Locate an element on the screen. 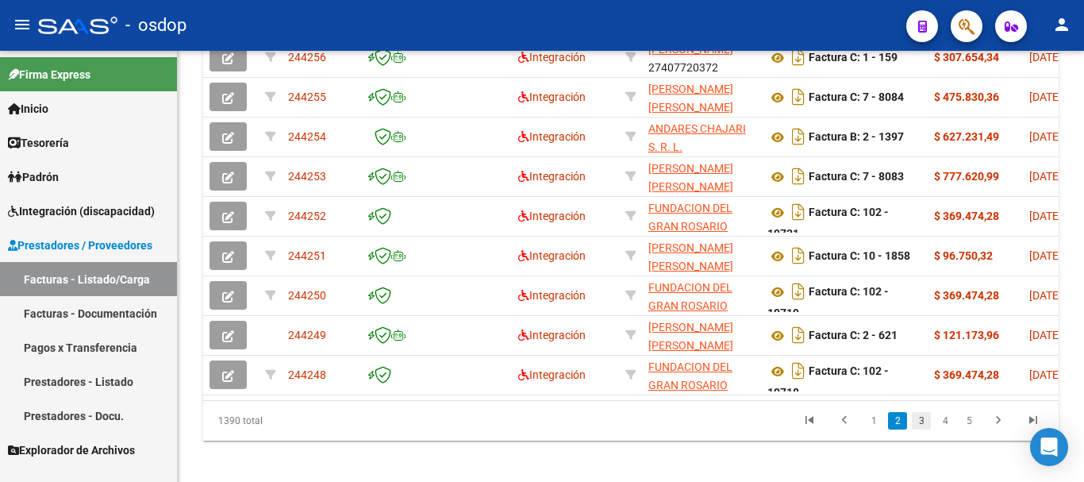 The width and height of the screenshot is (1084, 482). strong: $ 627.231,49 is located at coordinates (966, 136).